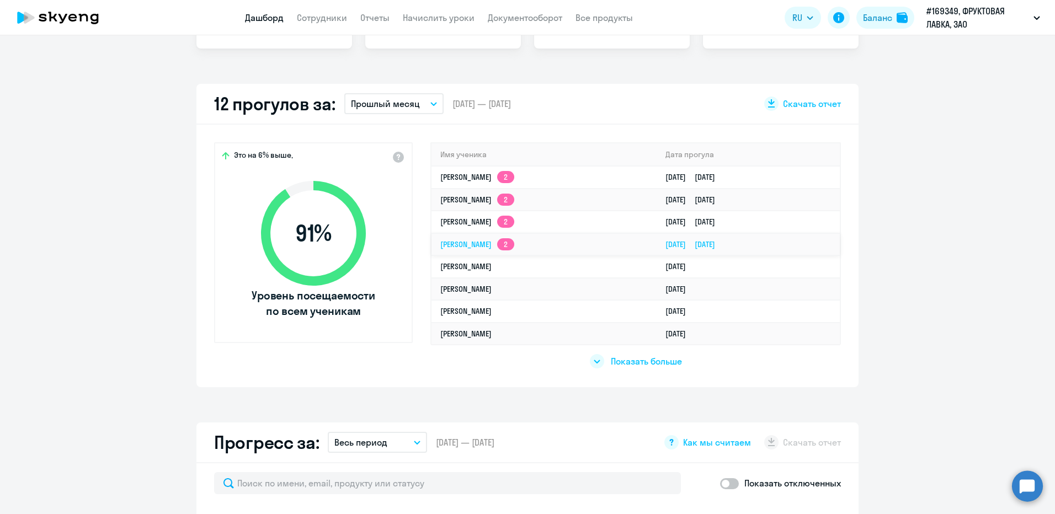 This screenshot has width=1055, height=514. Describe the element at coordinates (263, 157) in the screenshot. I see `span: Это на 6% выше,` at that location.